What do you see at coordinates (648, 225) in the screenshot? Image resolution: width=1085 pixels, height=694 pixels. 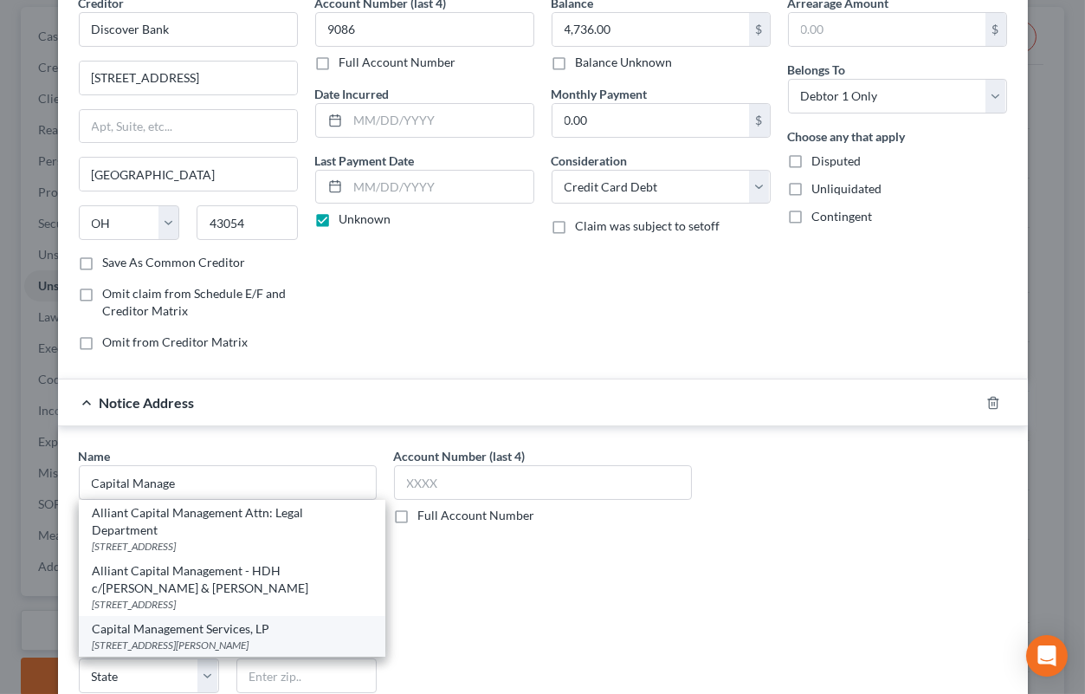 I see `span: Claim was subject to setoff` at bounding box center [648, 225].